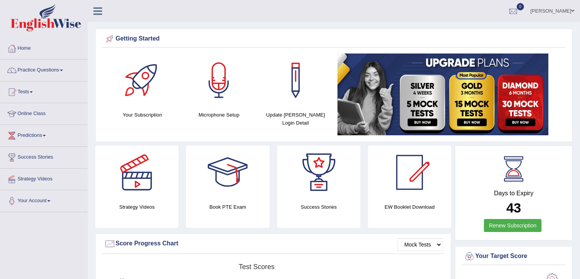 This screenshot has width=580, height=279. Describe the element at coordinates (273, 243) in the screenshot. I see `div: Score Progress Chart` at that location.